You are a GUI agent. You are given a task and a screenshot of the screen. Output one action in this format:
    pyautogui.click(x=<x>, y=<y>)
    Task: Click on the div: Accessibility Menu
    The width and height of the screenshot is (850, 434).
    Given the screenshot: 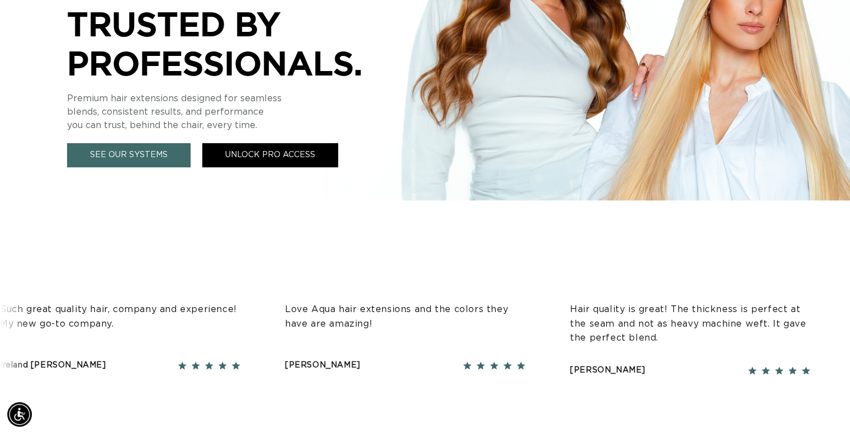 What is the action you would take?
    pyautogui.click(x=20, y=414)
    